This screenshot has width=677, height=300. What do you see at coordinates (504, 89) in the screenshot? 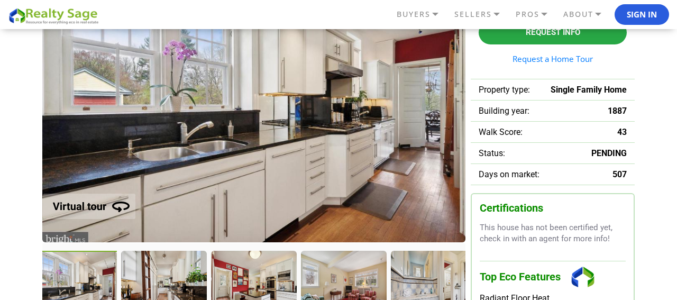
I see `span: Property type:` at bounding box center [504, 89].